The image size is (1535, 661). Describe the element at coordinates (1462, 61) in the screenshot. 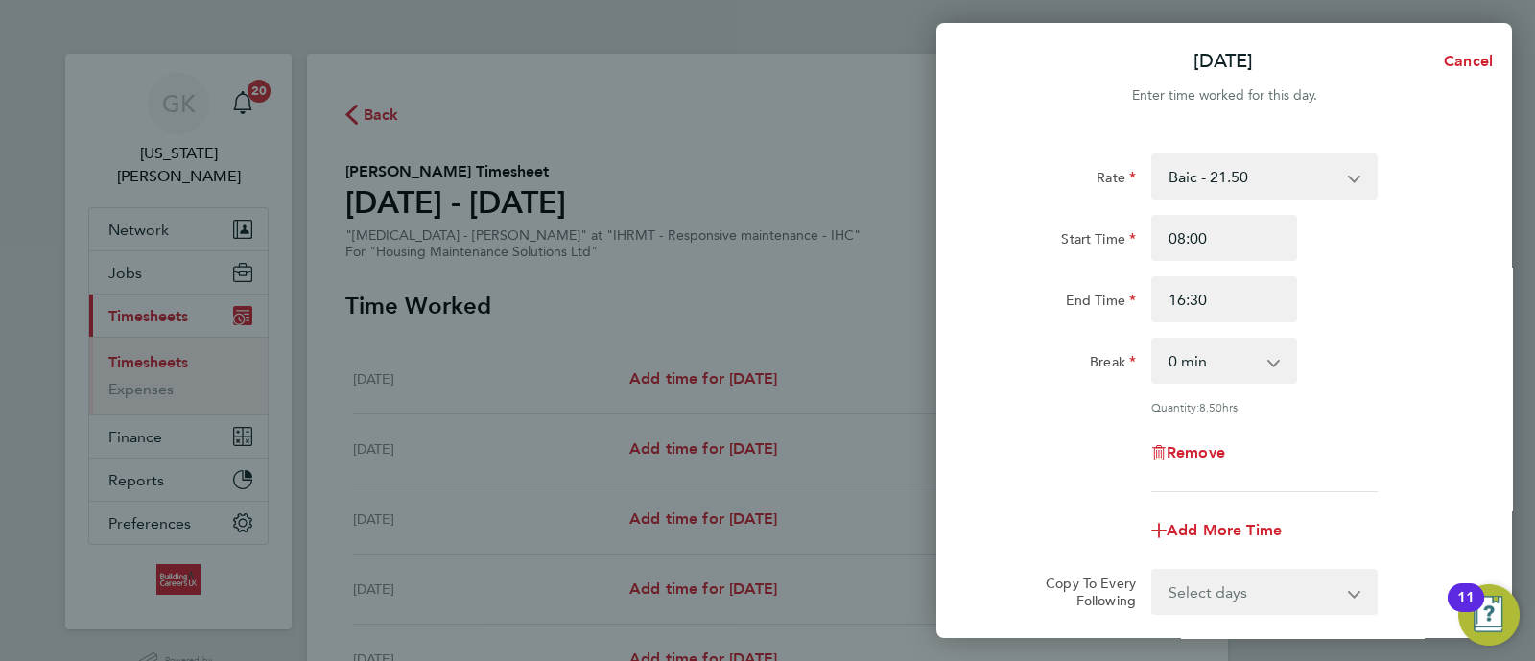

I see `button: Cancel` at that location.